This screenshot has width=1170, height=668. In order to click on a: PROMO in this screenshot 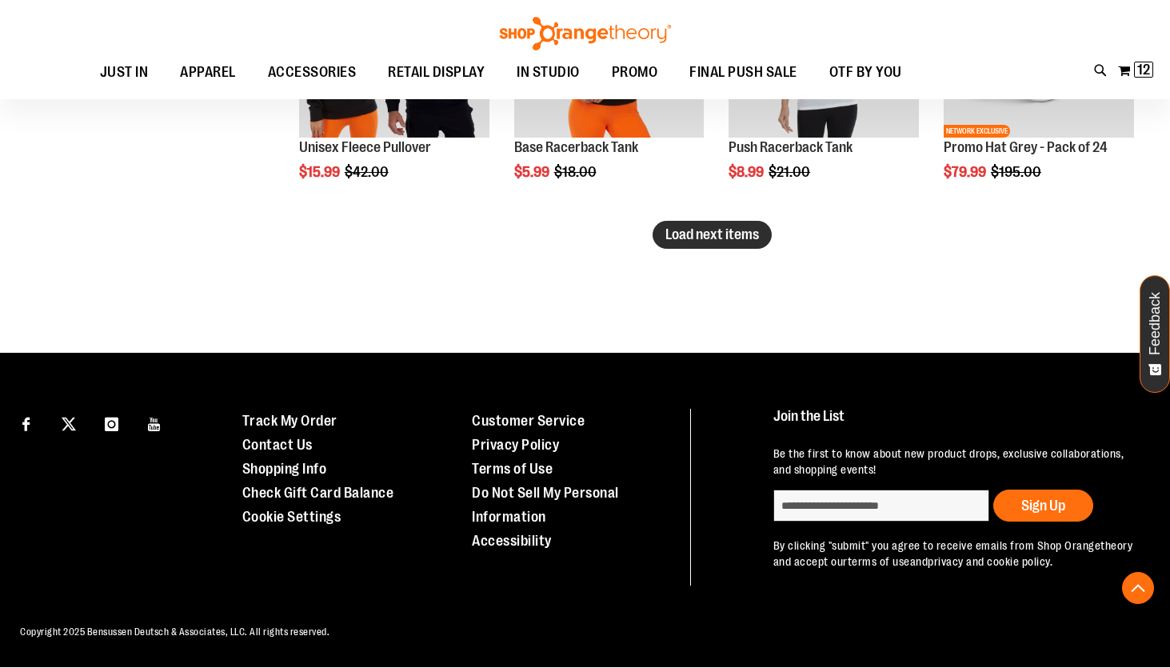, I will do `click(635, 73)`.